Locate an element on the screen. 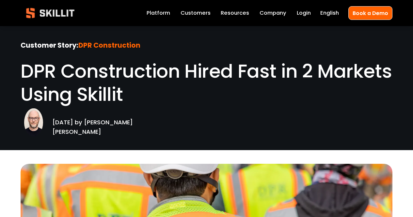 The height and width of the screenshot is (217, 413). img: Skillit is located at coordinates (50, 13).